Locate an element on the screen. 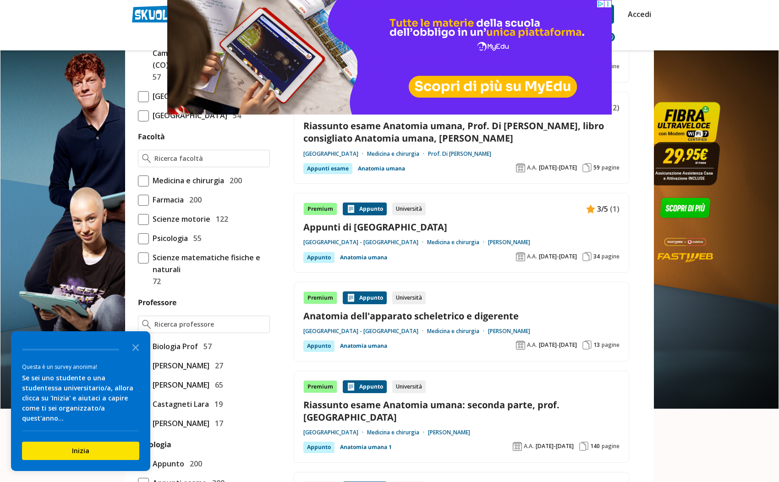 The height and width of the screenshot is (482, 779). span: 72 is located at coordinates (155, 281).